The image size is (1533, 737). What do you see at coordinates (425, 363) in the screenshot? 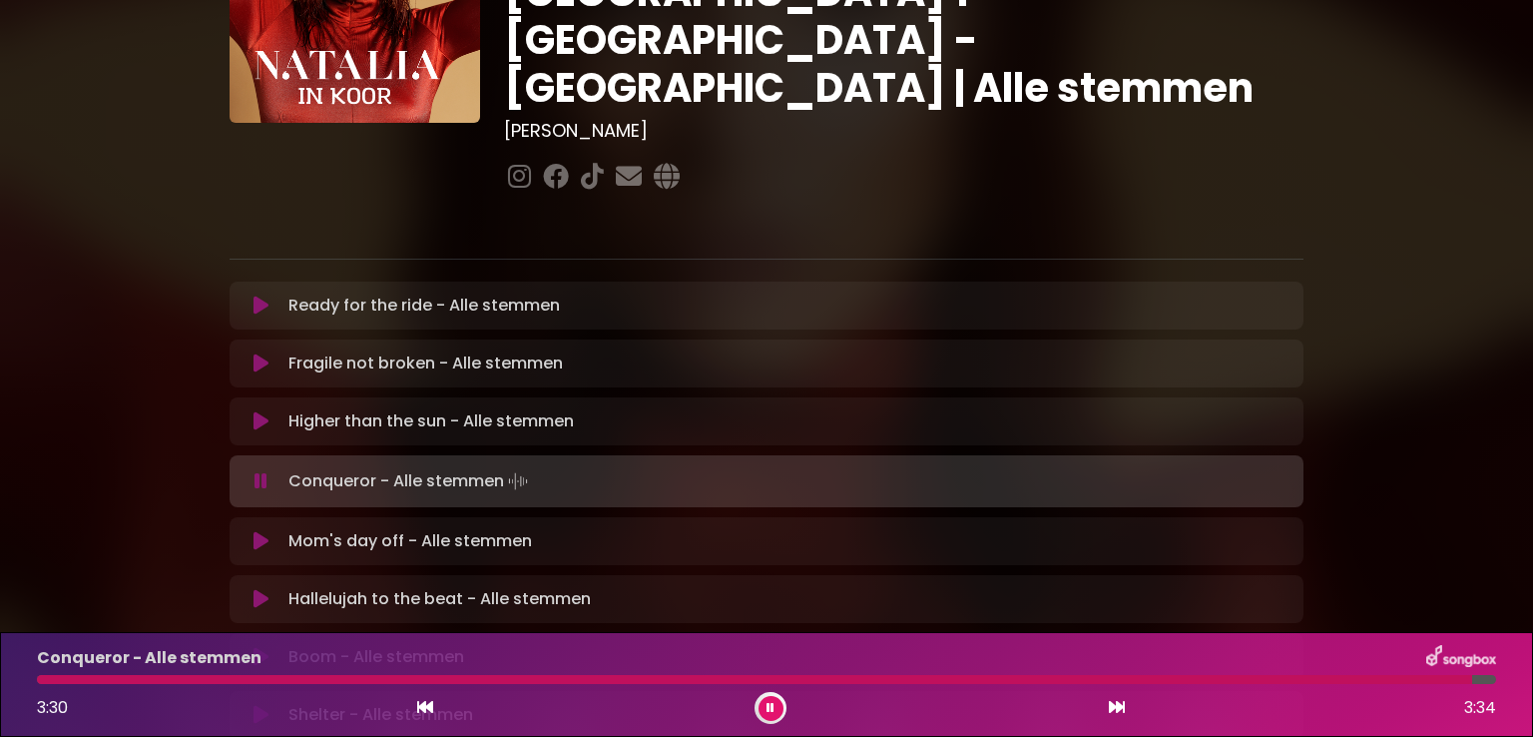
I see `p: Fragile not broken - Alle stemmen` at bounding box center [425, 363].